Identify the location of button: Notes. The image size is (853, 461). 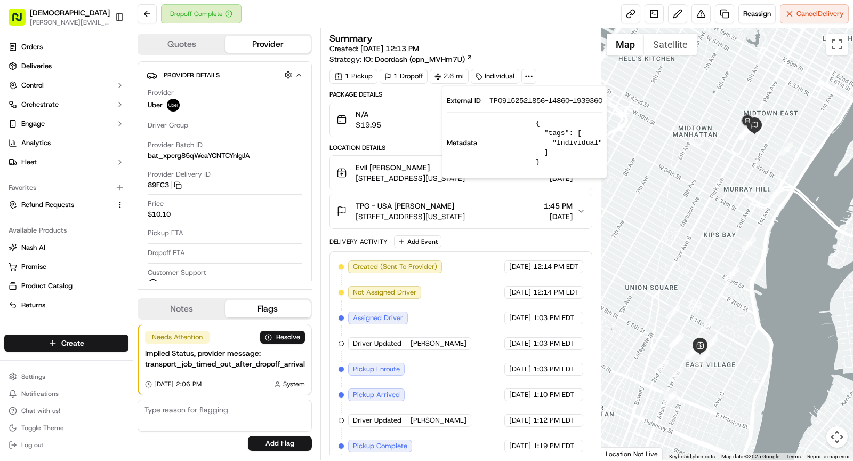
(182, 309).